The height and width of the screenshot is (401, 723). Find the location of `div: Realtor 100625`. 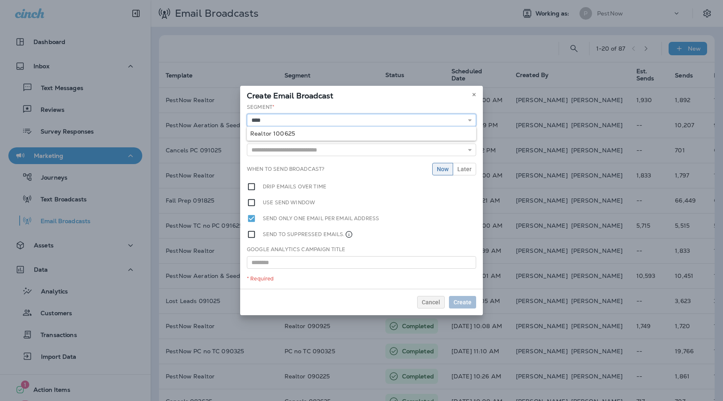

div: Realtor 100625 is located at coordinates (361, 133).